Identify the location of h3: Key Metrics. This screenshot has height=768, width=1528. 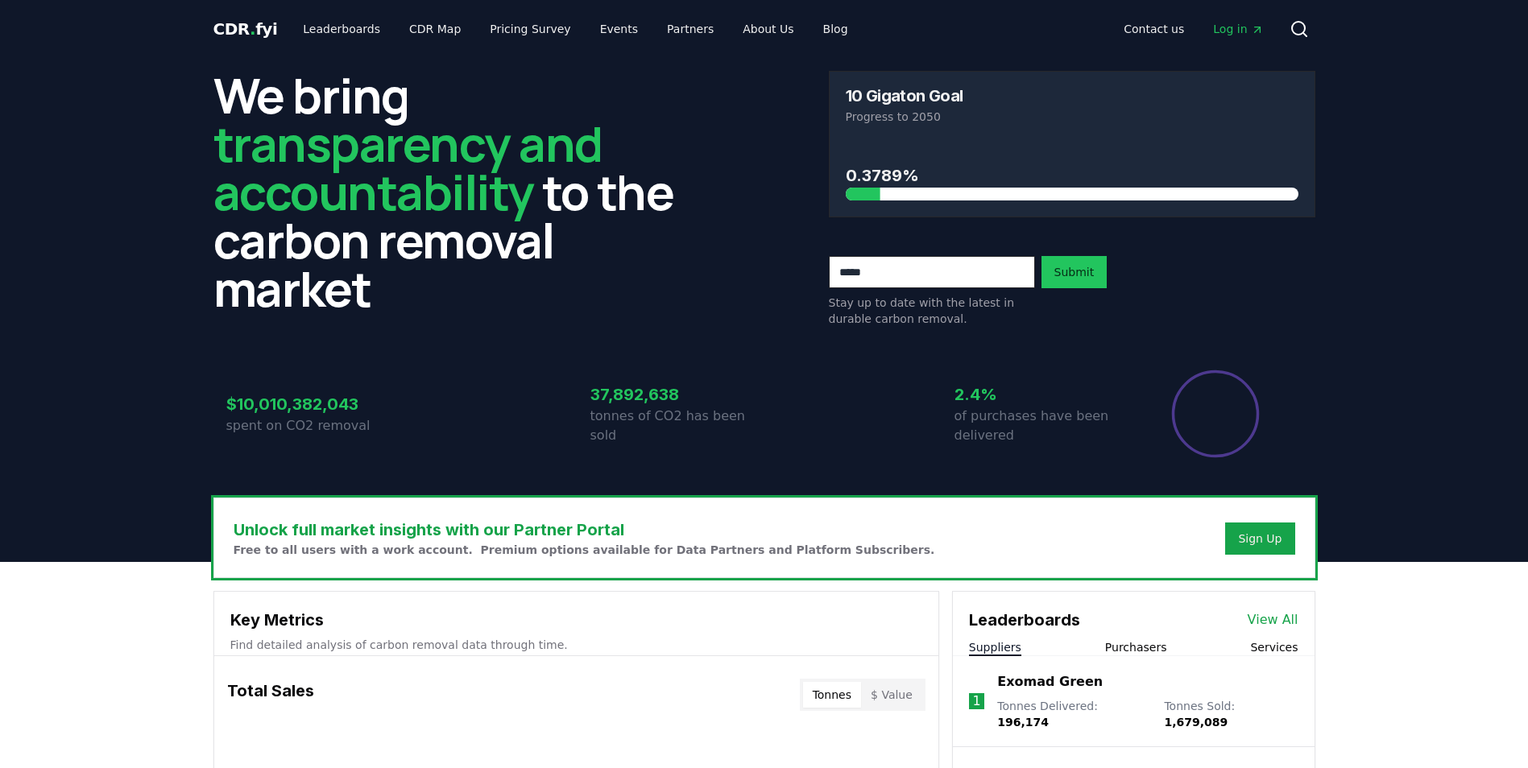
(576, 620).